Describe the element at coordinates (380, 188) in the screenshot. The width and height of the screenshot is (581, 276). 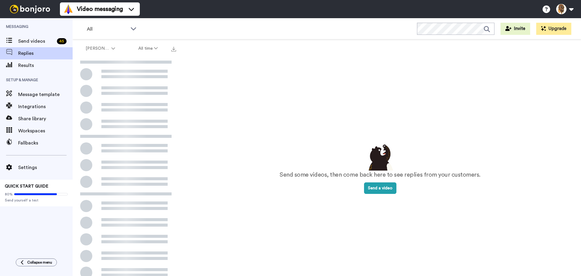
I see `a: Send a video` at that location.